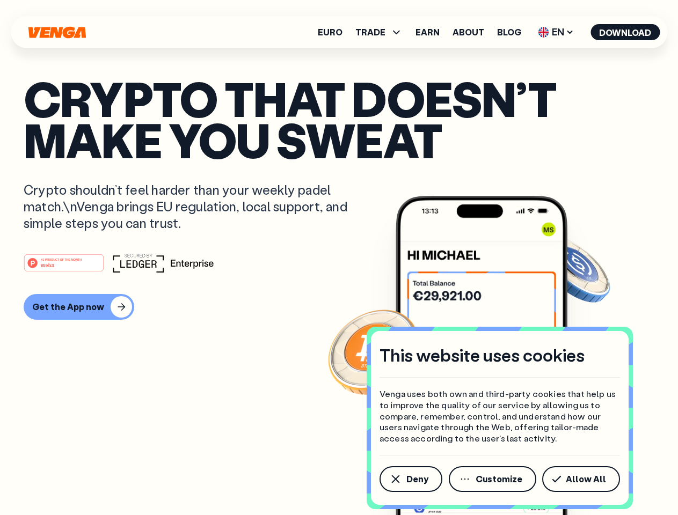 The width and height of the screenshot is (678, 515). I want to click on button: Customize, so click(492, 479).